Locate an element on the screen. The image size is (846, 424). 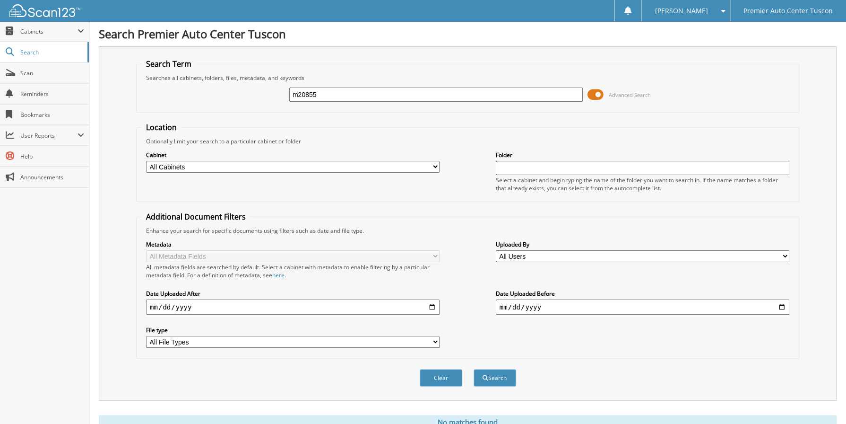
span: Search is located at coordinates (52, 52).